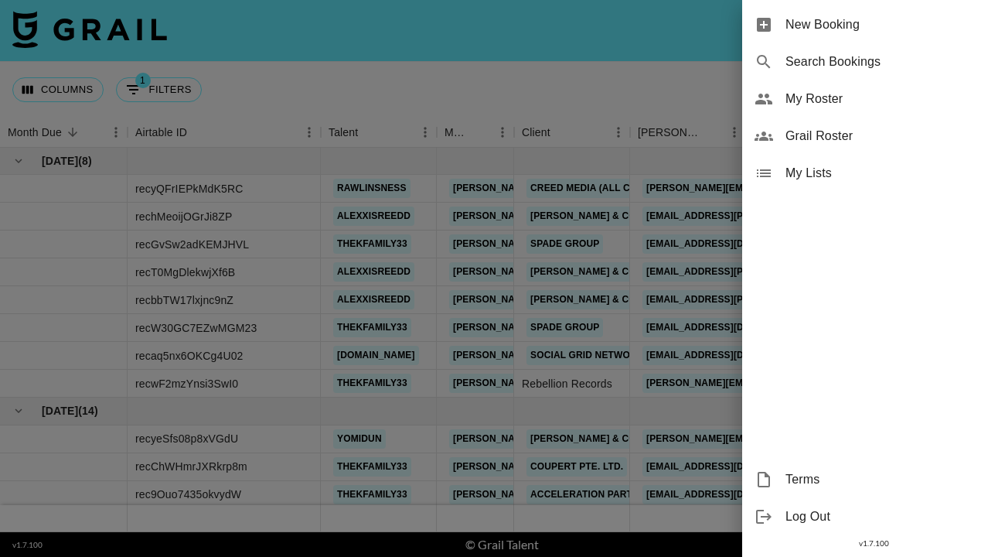  Describe the element at coordinates (873, 543) in the screenshot. I see `div: v 1.7.100` at that location.